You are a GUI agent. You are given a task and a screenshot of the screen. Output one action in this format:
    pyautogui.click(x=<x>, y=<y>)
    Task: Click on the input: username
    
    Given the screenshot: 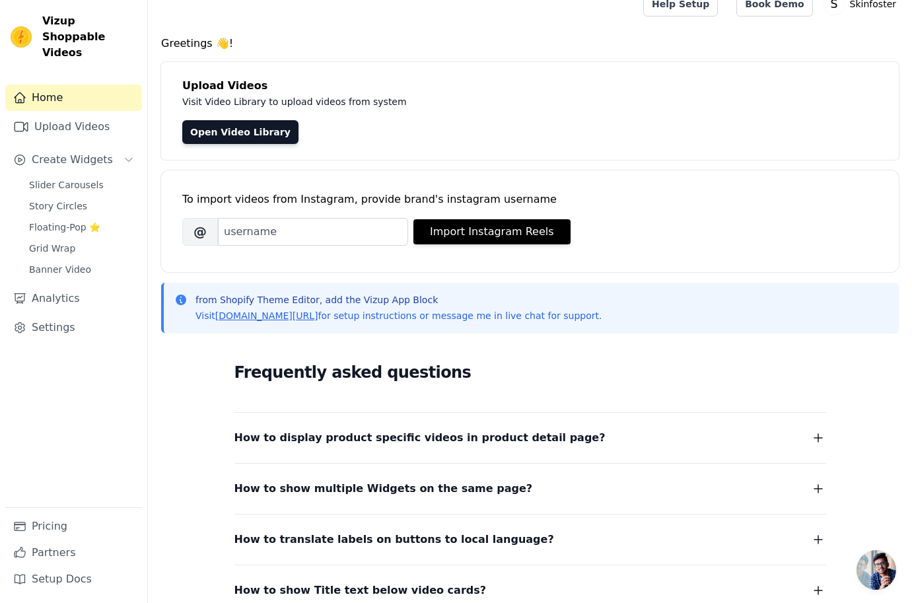 What is the action you would take?
    pyautogui.click(x=313, y=232)
    